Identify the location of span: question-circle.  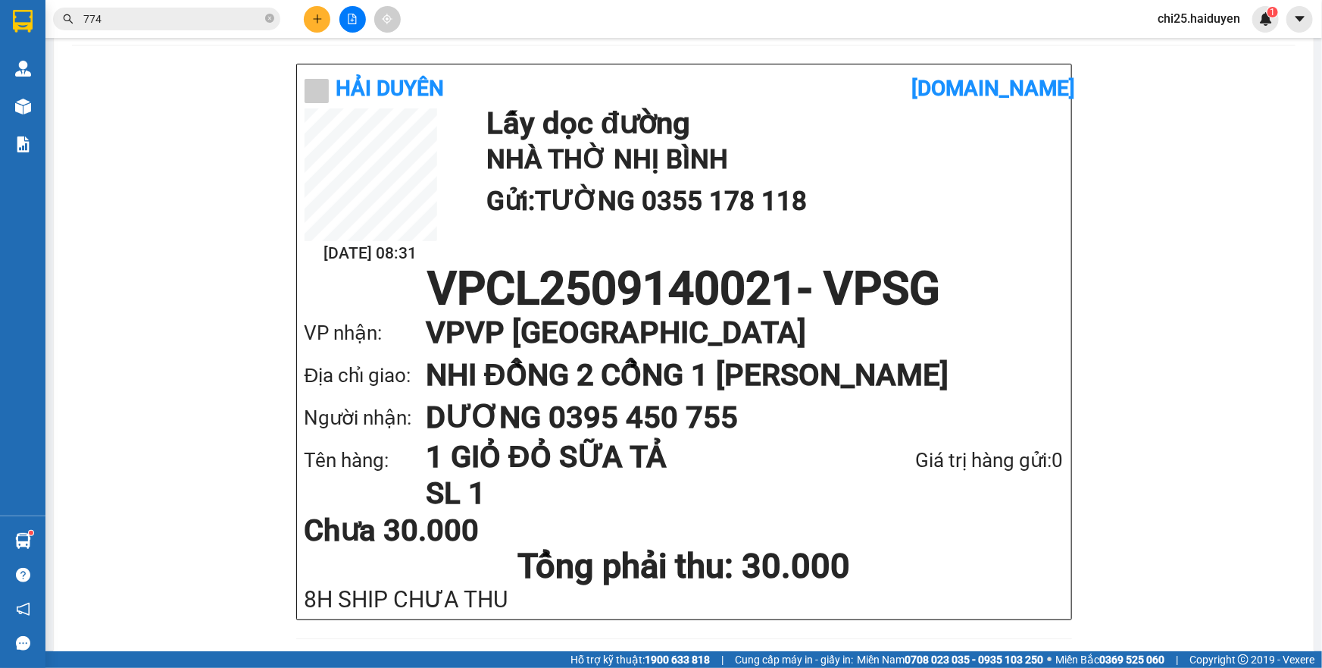
(23, 574).